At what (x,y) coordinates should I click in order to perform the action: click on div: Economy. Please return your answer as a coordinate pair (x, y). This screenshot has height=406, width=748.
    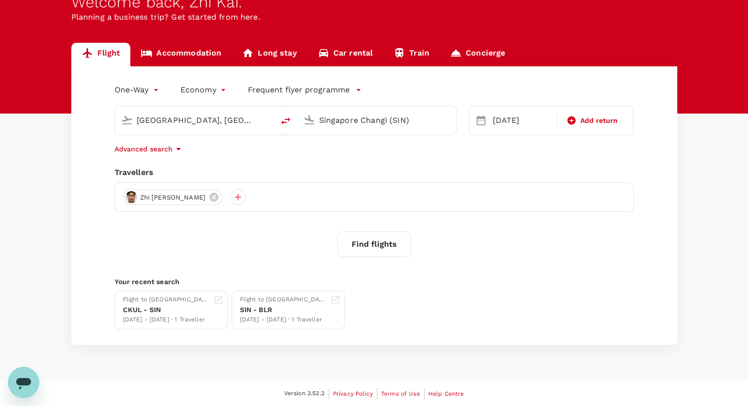
    Looking at the image, I should click on (204, 90).